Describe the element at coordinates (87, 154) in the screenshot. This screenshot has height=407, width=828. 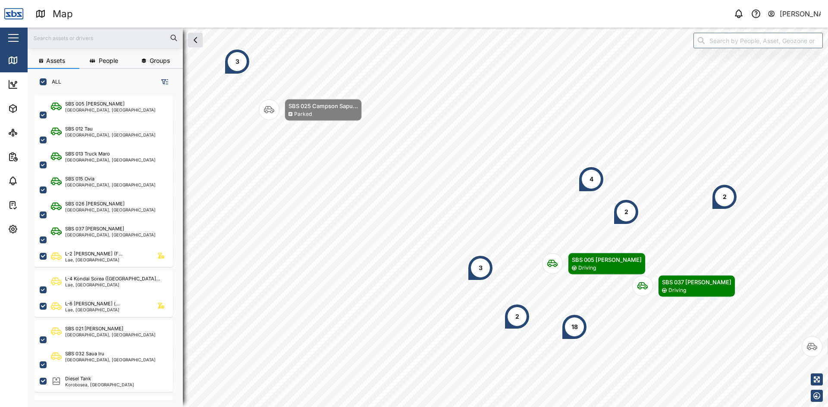
I see `div: SBS 013 Truck Maro` at that location.